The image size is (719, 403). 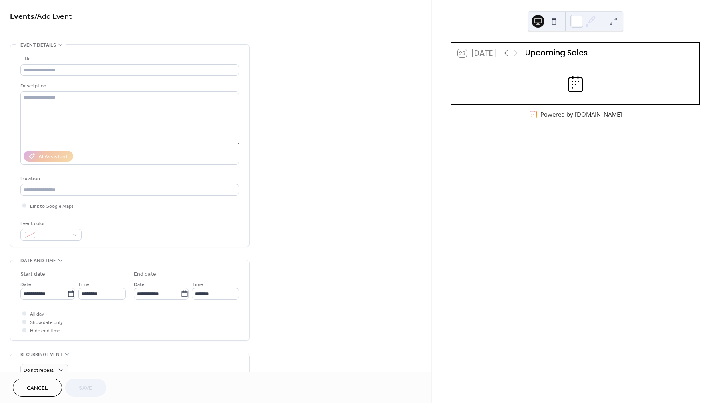 What do you see at coordinates (129, 179) in the screenshot?
I see `div: Location` at bounding box center [129, 179].